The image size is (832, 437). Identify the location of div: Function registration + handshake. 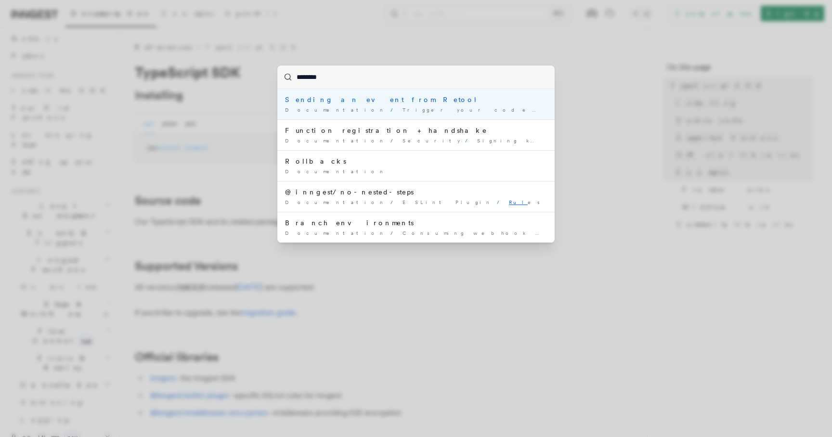
(416, 130).